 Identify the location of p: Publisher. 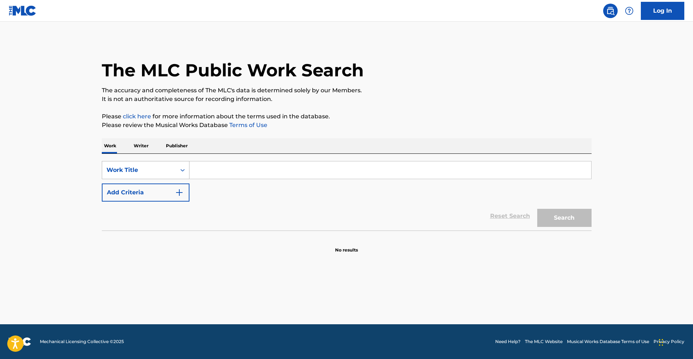
(177, 146).